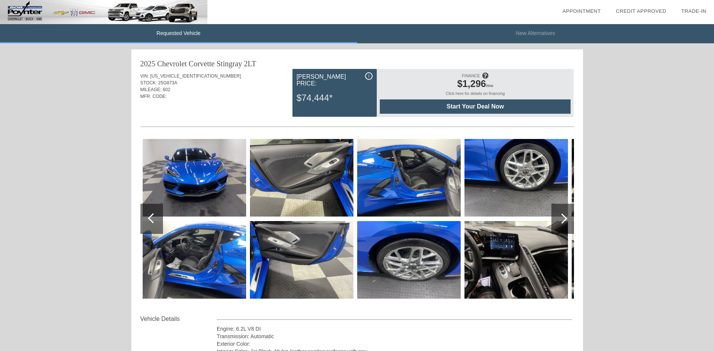  What do you see at coordinates (694, 11) in the screenshot?
I see `a: Trade-In` at bounding box center [694, 11].